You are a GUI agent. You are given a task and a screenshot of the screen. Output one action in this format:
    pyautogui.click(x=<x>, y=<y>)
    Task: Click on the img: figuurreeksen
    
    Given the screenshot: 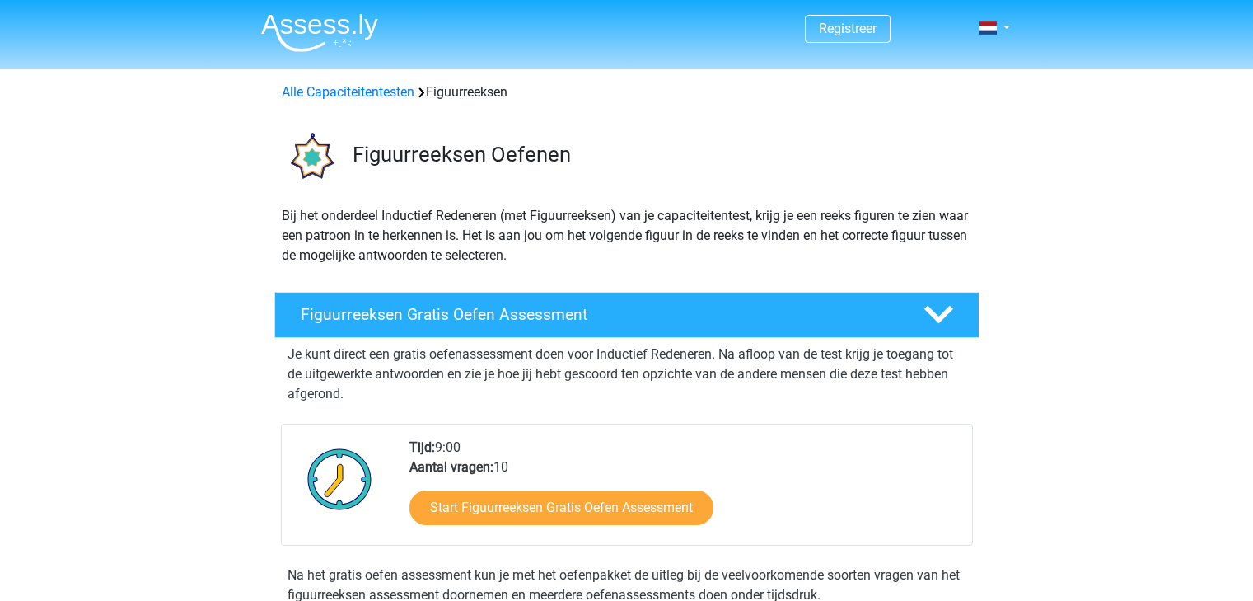 What is the action you would take?
    pyautogui.click(x=310, y=157)
    